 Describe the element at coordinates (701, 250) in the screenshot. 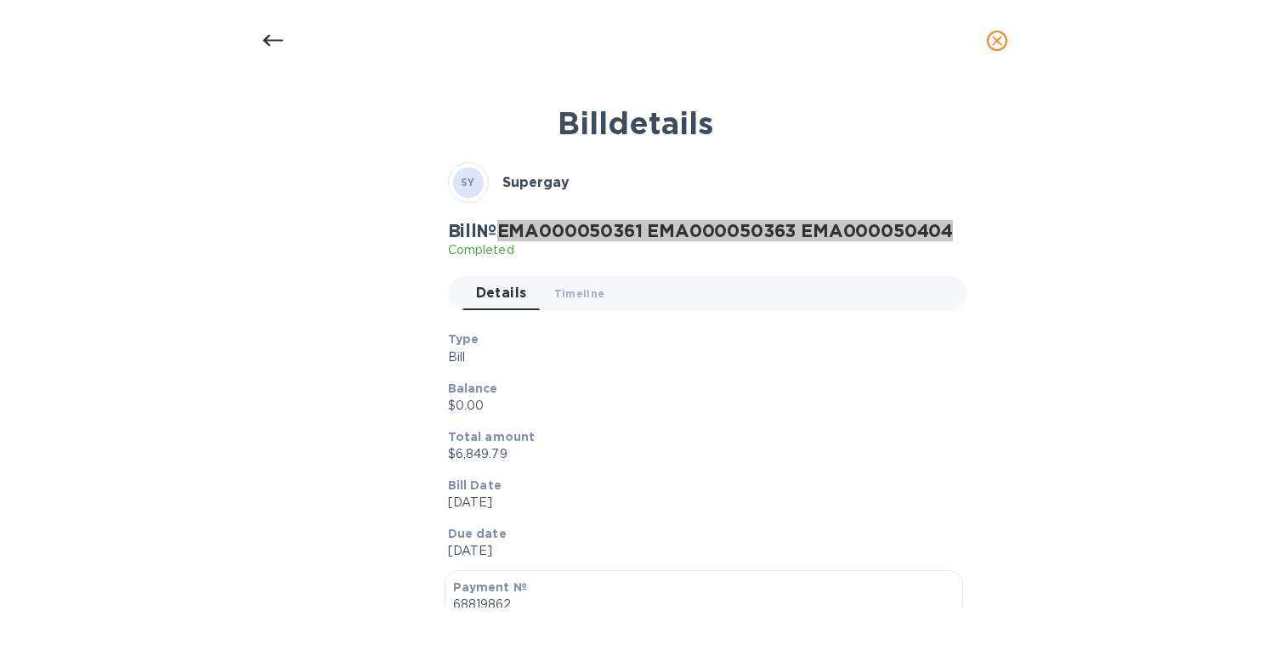

I see `p: Completed` at that location.